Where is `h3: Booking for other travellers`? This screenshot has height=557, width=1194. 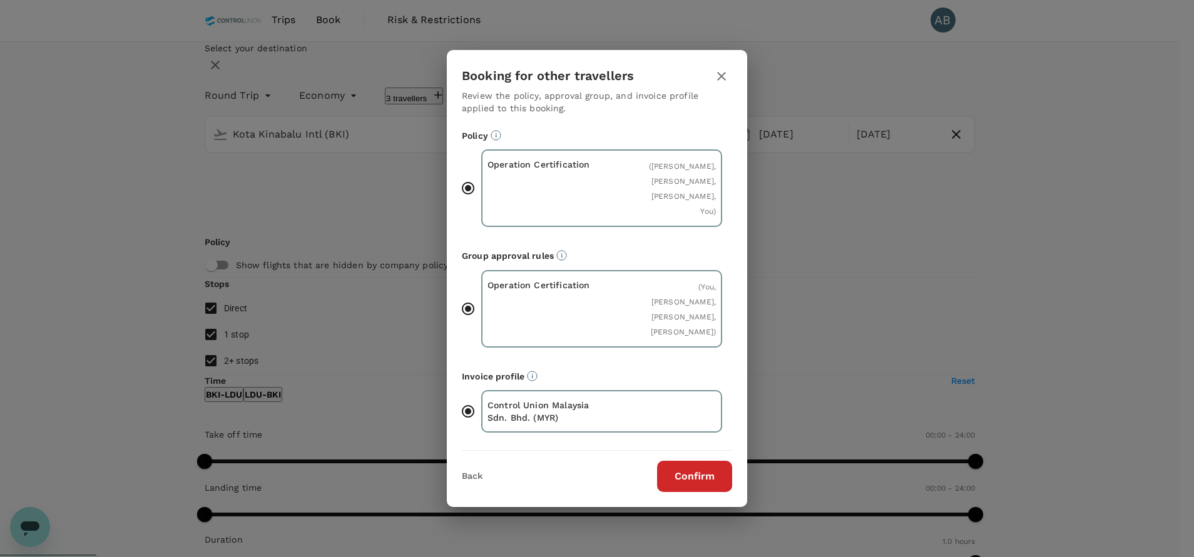
h3: Booking for other travellers is located at coordinates (547, 76).